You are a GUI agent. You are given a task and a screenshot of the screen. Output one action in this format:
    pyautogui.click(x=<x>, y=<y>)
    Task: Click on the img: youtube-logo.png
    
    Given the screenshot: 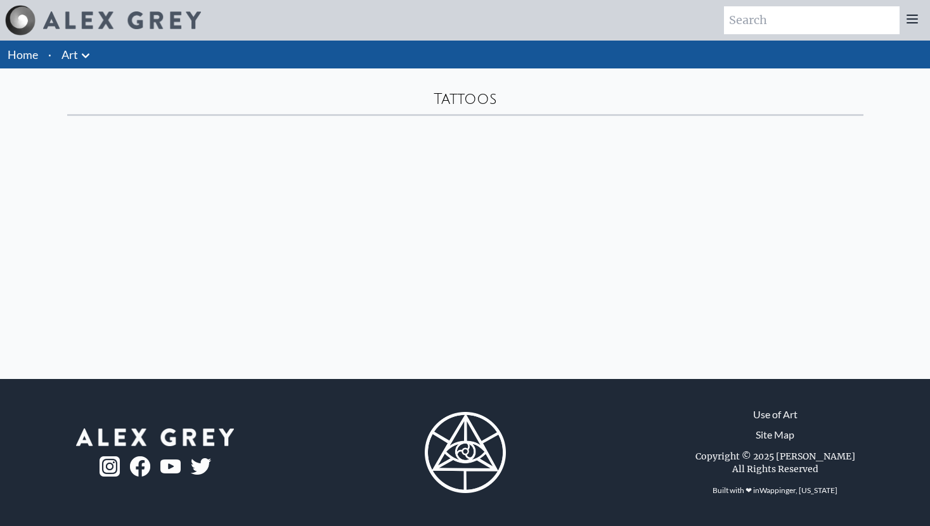 What is the action you would take?
    pyautogui.click(x=170, y=466)
    